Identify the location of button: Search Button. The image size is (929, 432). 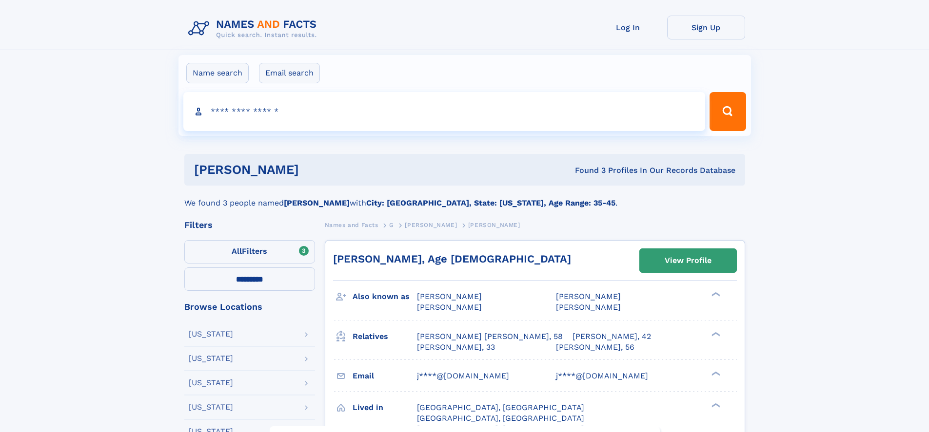
(727, 112).